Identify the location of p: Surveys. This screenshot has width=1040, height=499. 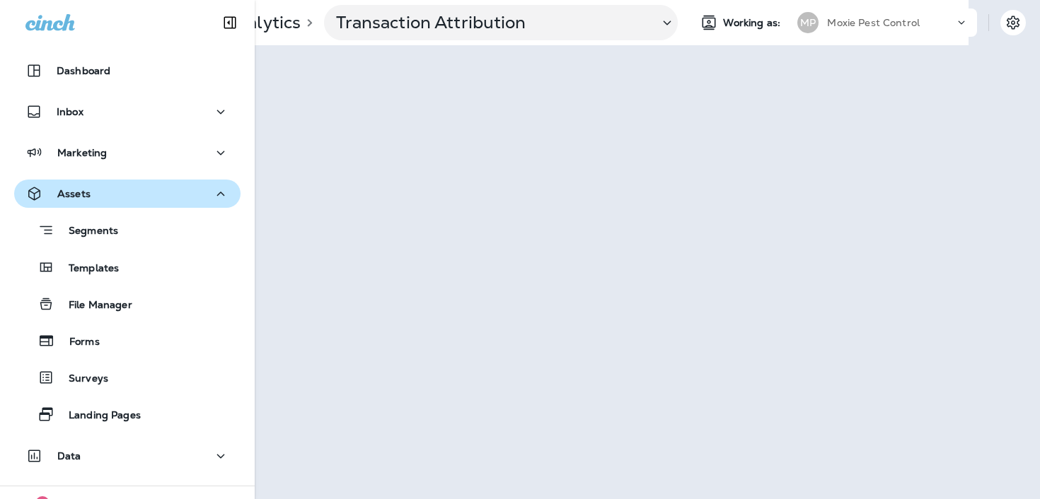
(81, 379).